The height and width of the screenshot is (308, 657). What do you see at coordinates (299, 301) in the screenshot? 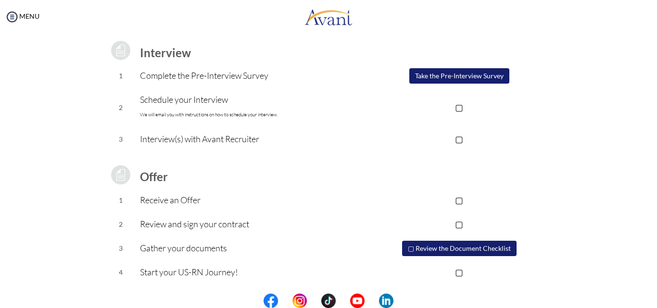
I see `img: in.png` at bounding box center [299, 301].